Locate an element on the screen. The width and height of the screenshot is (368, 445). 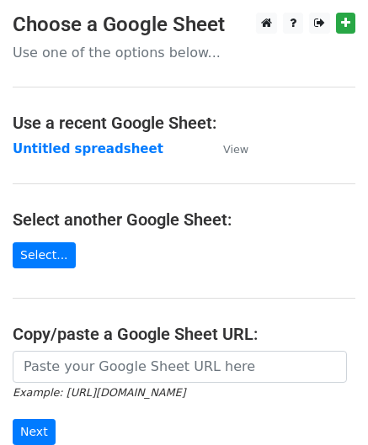
a: Untitled spreadsheet is located at coordinates (87, 149).